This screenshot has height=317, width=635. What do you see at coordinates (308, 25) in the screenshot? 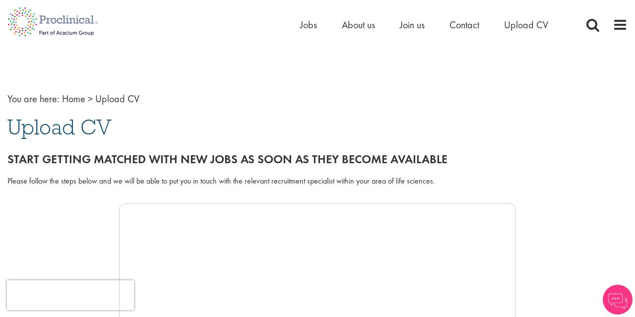
I see `span: Jobs` at bounding box center [308, 25].